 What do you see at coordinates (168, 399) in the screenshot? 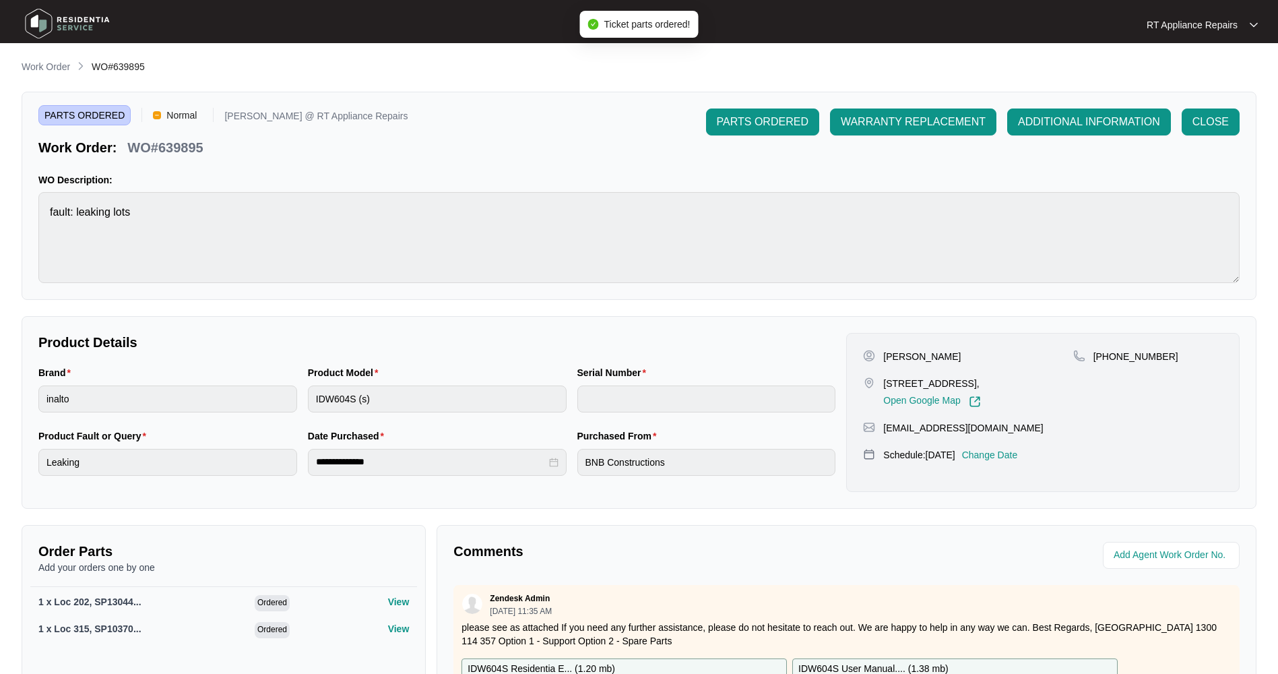
I see `input: Brand` at bounding box center [168, 399].